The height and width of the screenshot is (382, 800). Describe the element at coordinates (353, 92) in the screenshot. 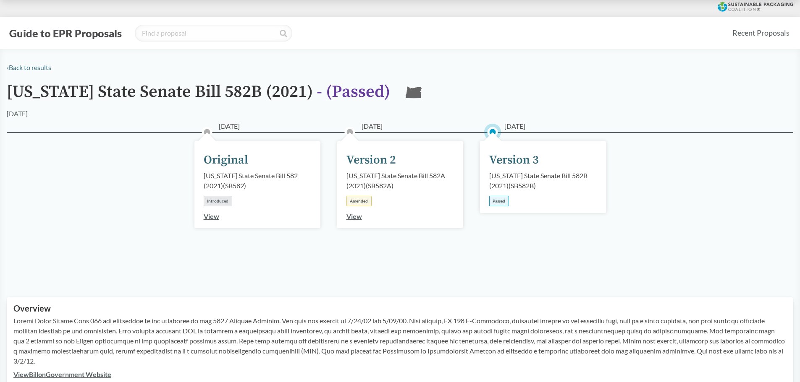

I see `span: - ( Passed )` at that location.